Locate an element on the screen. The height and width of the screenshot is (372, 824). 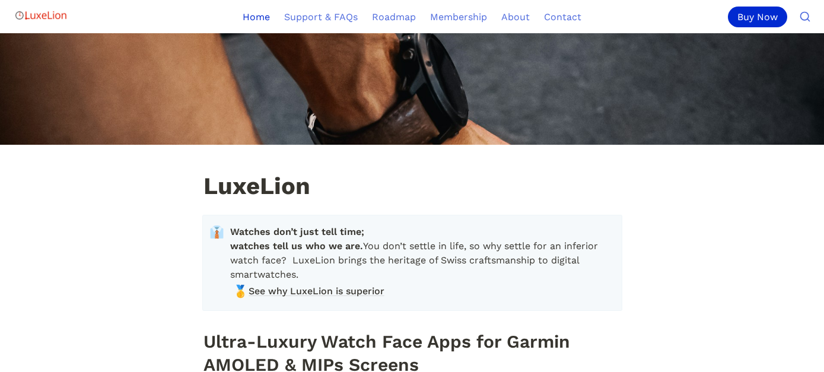
h1: LuxeLion is located at coordinates (412, 187).